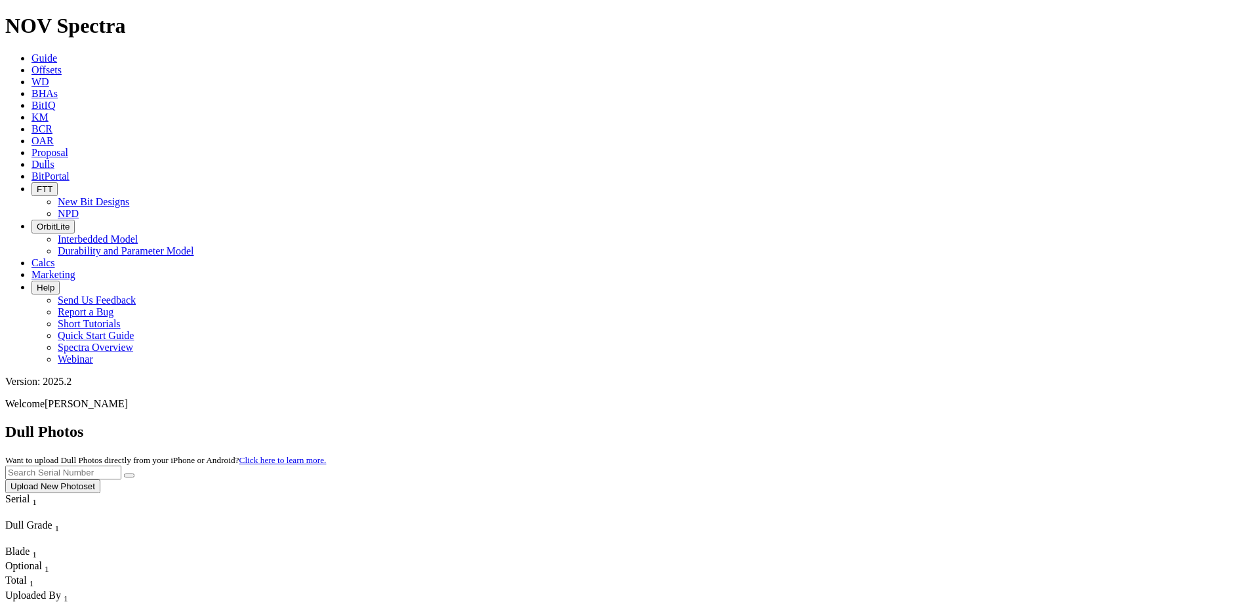 This screenshot has height=606, width=1254. What do you see at coordinates (51, 527) in the screenshot?
I see `div: Dull Grade Sort None` at bounding box center [51, 527].